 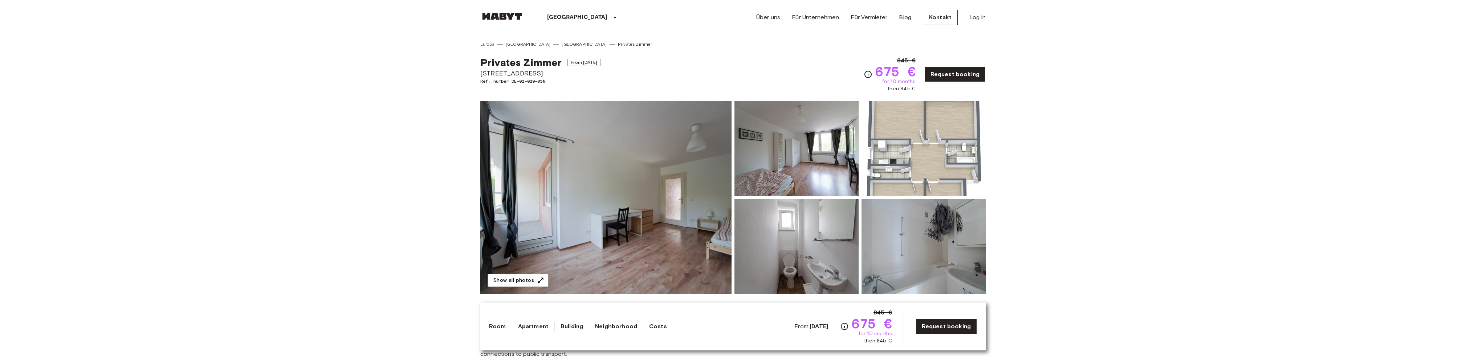 What do you see at coordinates (497, 327) in the screenshot?
I see `a: Room` at bounding box center [497, 327].